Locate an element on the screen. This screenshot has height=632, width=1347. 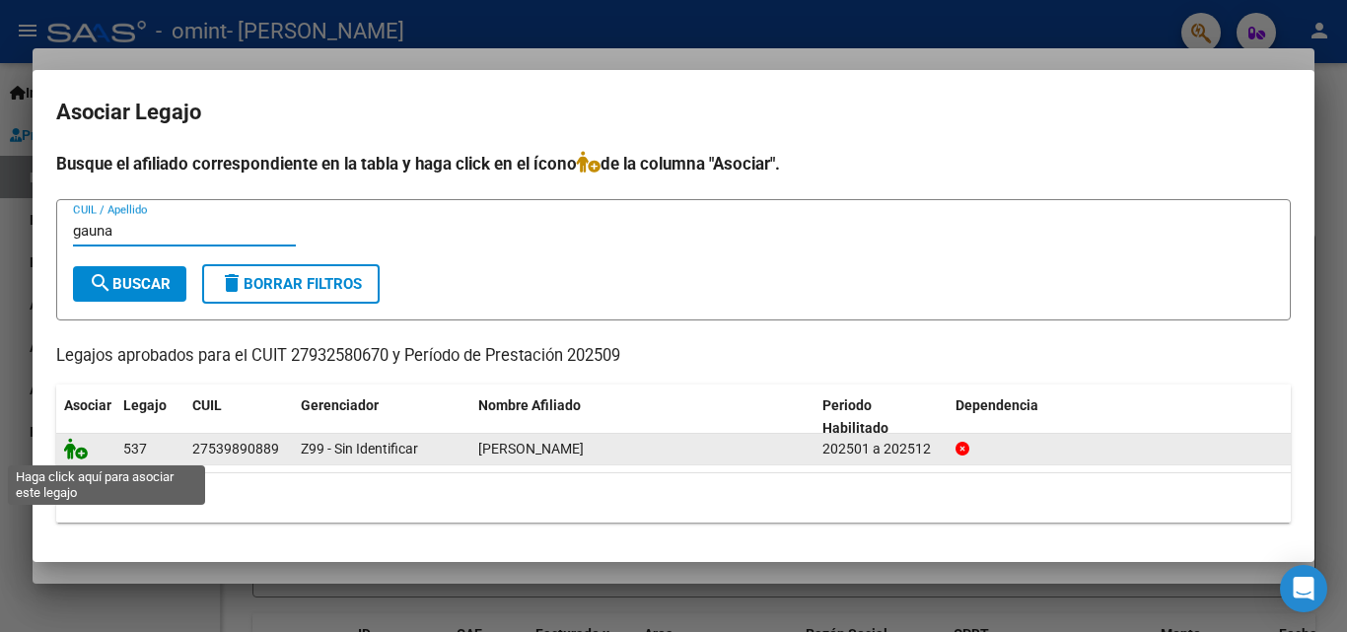
span: Nombre Afiliado is located at coordinates (529, 405).